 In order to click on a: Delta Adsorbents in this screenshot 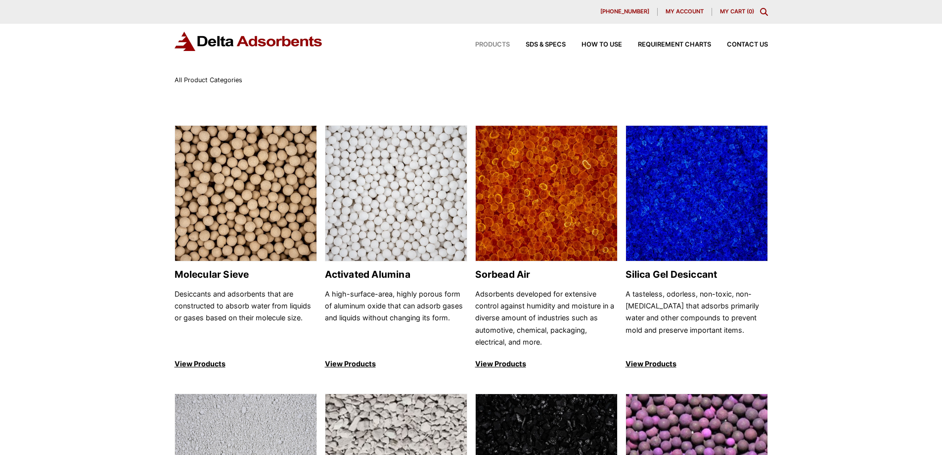, I will do `click(249, 41)`.